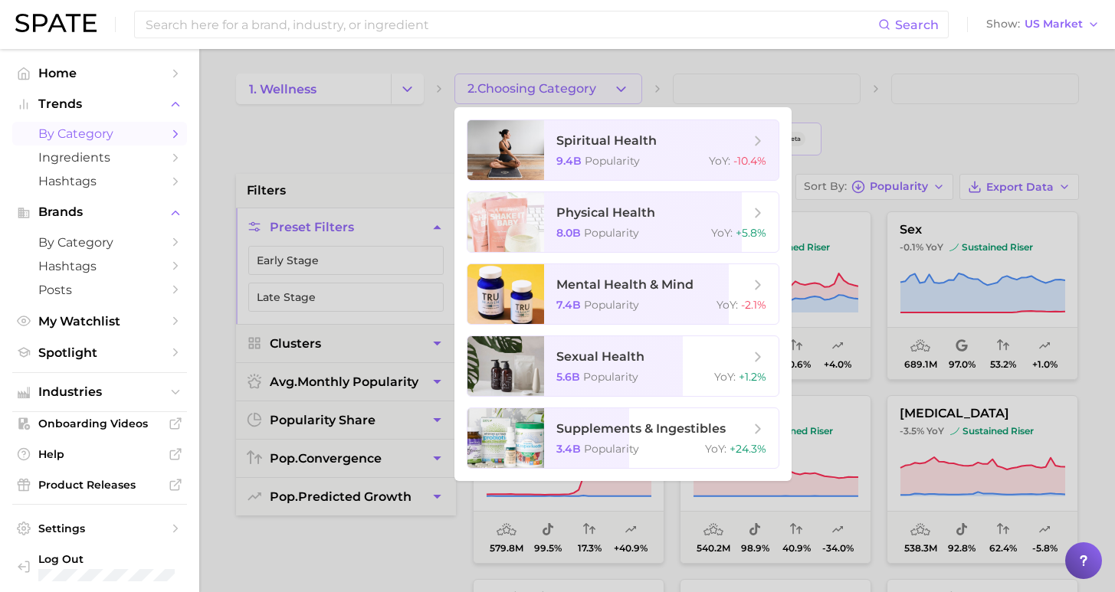  I want to click on span: Trends, so click(100, 104).